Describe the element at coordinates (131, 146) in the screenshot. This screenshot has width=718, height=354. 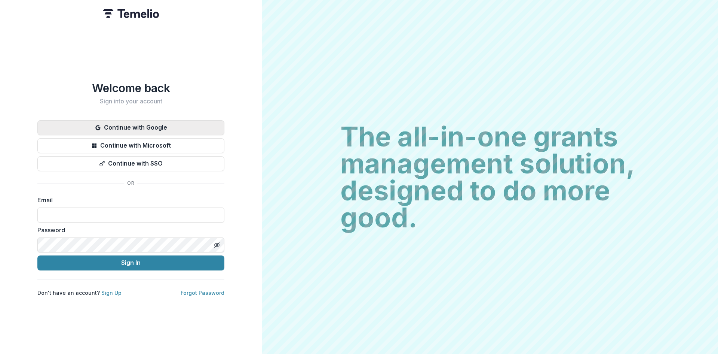
I see `button: Continue with Microsoft` at that location.